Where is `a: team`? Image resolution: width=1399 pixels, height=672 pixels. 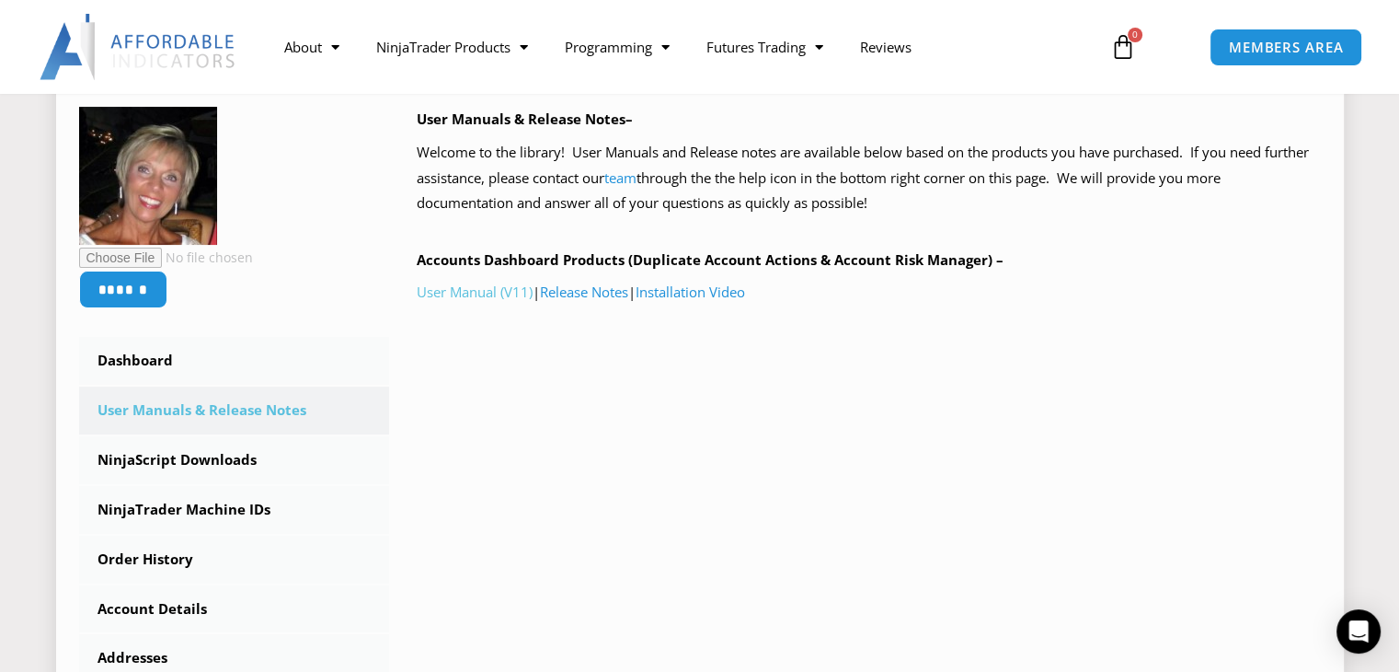
a: team is located at coordinates (620, 178).